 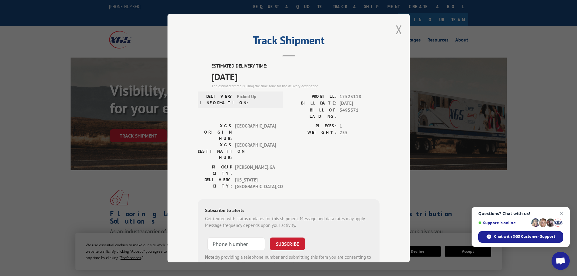 What do you see at coordinates (521, 237) in the screenshot?
I see `div: Chat with XGS Customer Support` at bounding box center [521, 237].